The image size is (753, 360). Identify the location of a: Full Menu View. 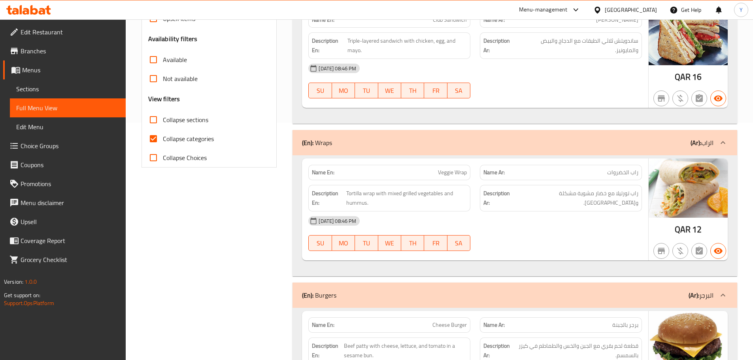
(68, 108).